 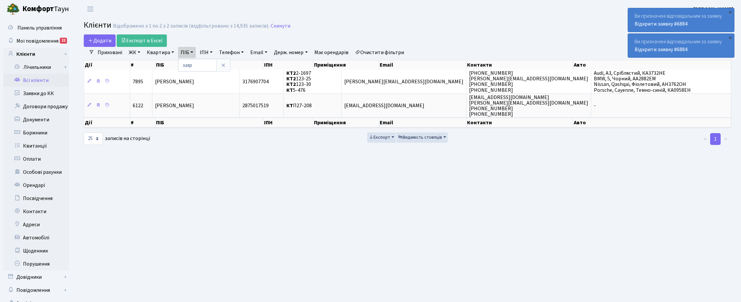 I want to click on a: 1, so click(x=715, y=139).